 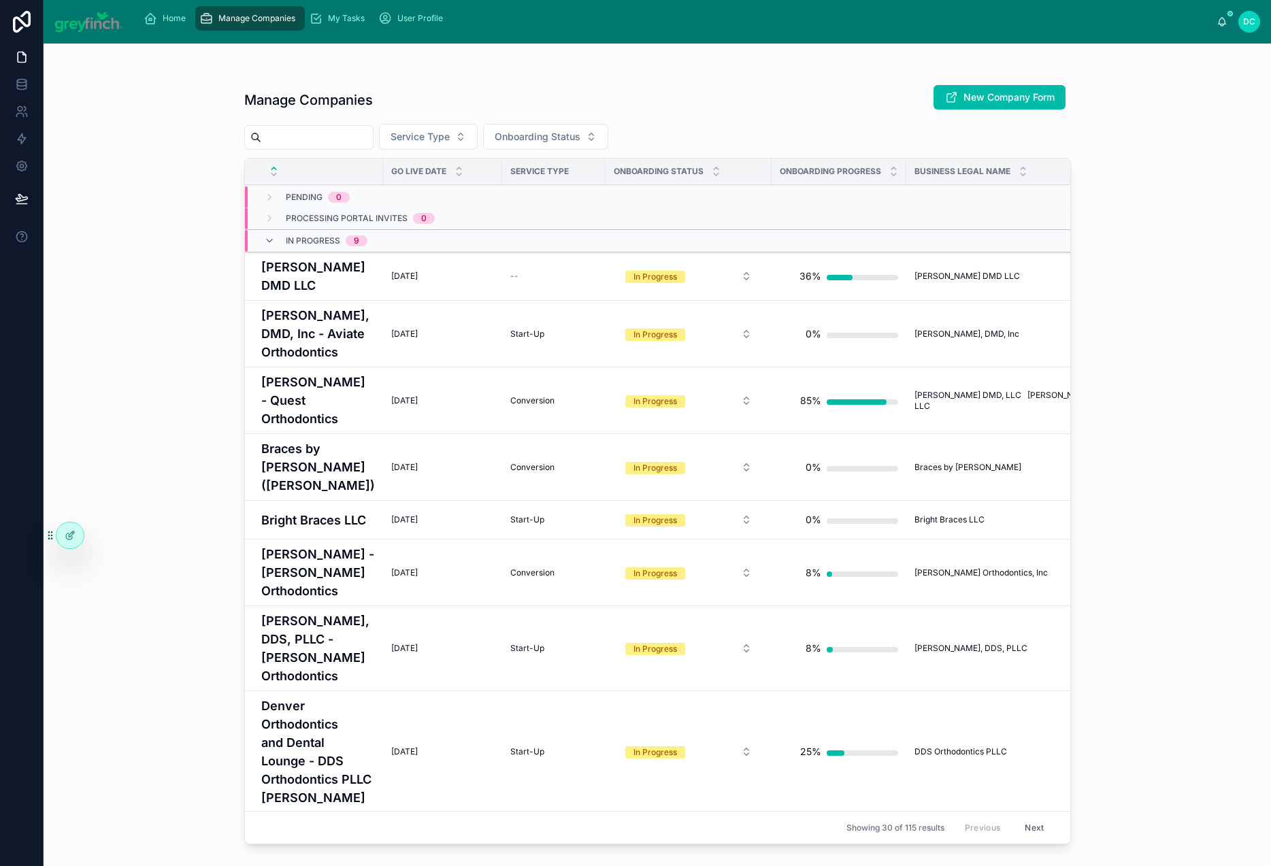 I want to click on span: Business Legal Name, so click(x=962, y=171).